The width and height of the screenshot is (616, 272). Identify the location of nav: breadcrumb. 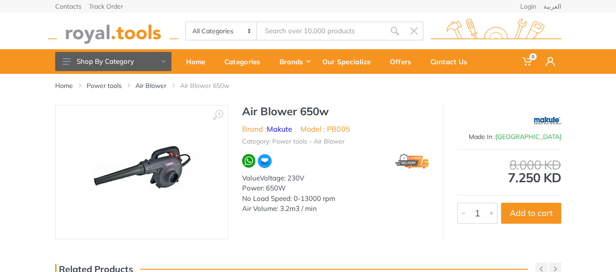
(308, 86).